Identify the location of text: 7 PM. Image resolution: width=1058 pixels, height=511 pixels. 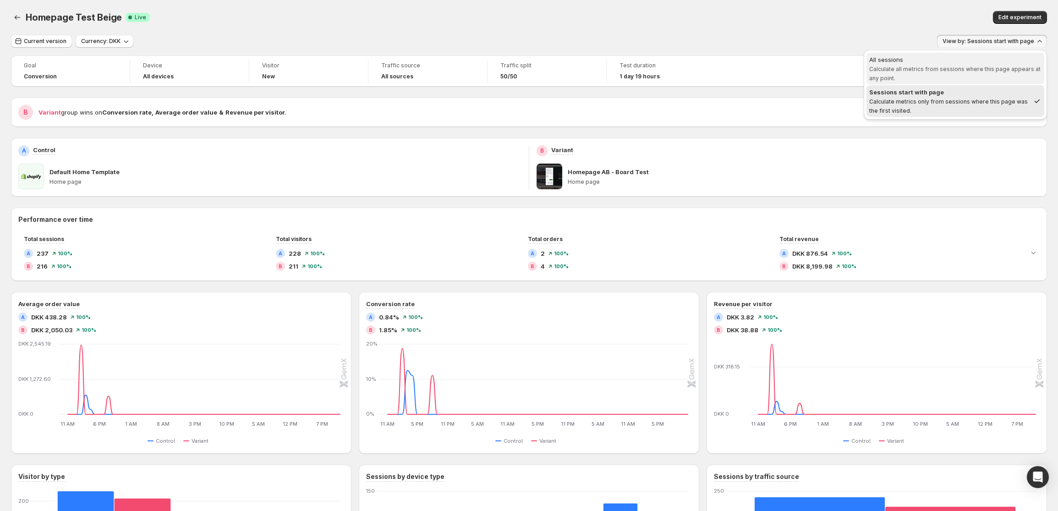
(322, 424).